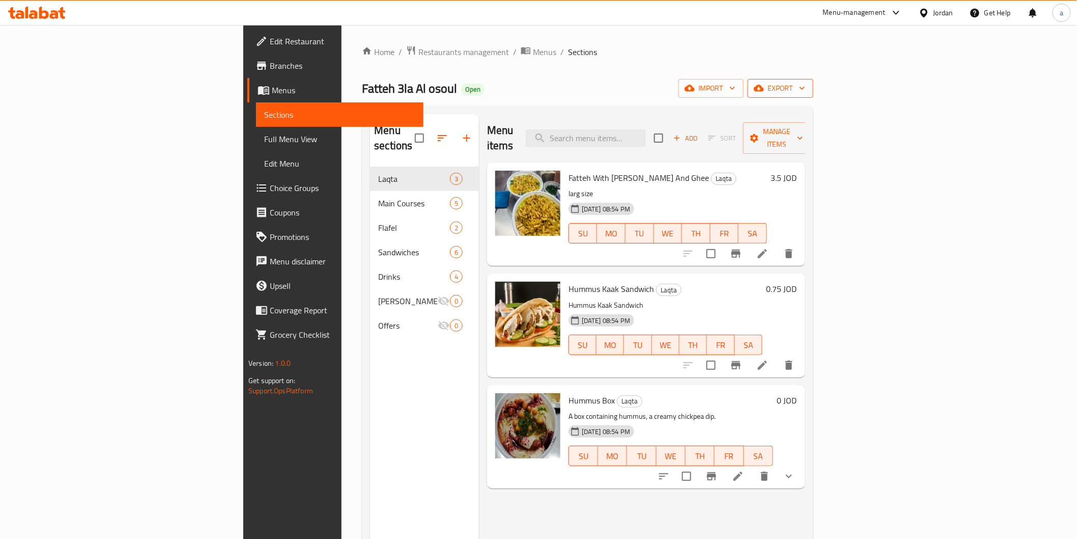 This screenshot has width=1077, height=539. Describe the element at coordinates (414, 203) in the screenshot. I see `div: Main Courses` at that location.